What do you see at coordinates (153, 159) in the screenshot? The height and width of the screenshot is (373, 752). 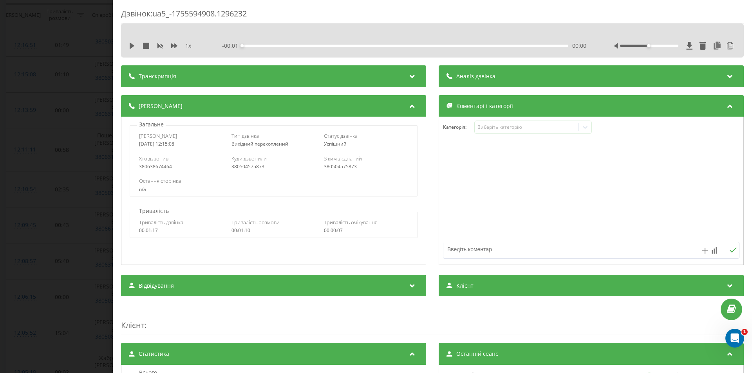 I see `span: Хто дзвонив` at bounding box center [153, 159].